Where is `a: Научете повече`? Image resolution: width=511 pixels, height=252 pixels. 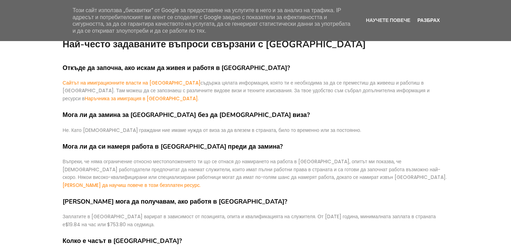 a: Научете повече is located at coordinates (388, 20).